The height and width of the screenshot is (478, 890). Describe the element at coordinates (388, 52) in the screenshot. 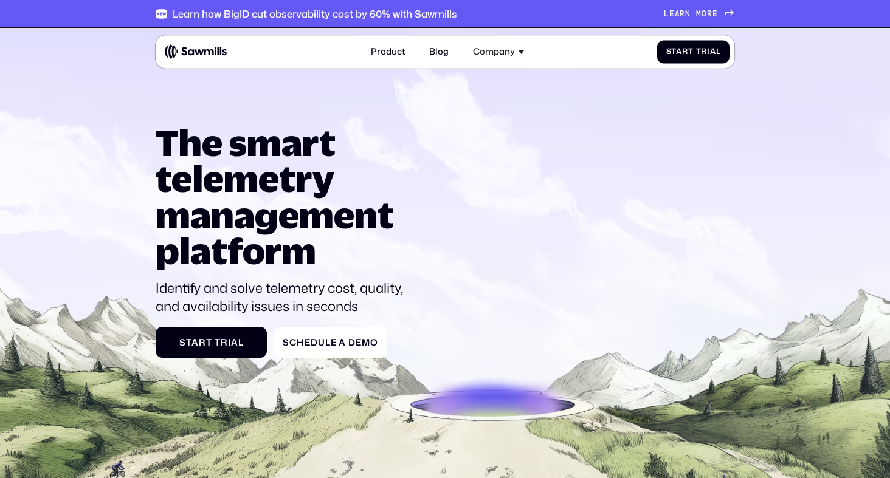

I see `a: Product` at that location.